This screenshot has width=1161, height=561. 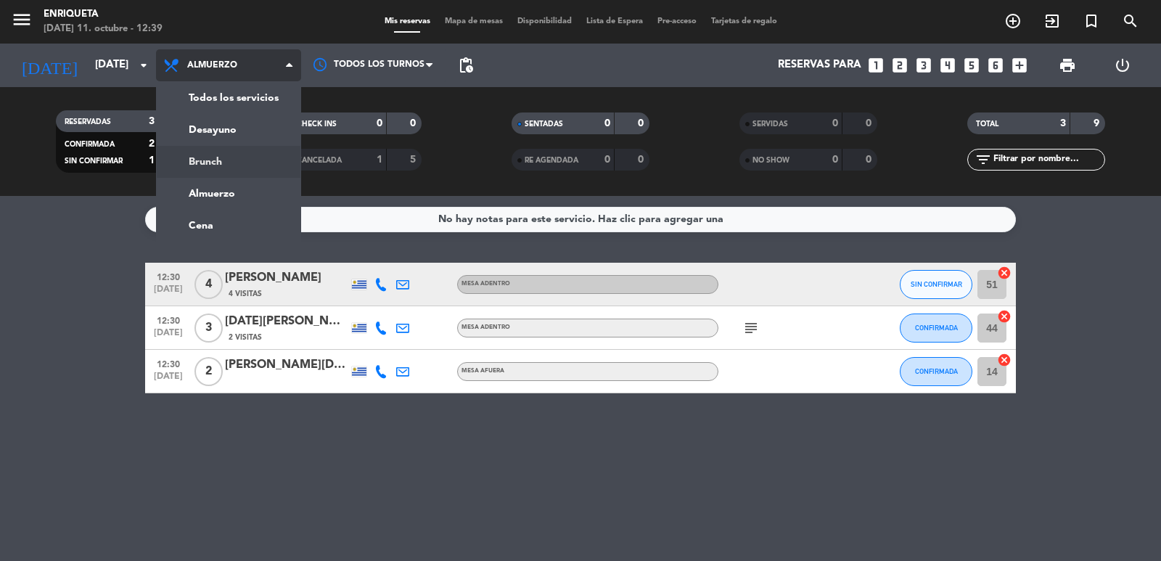 What do you see at coordinates (947, 65) in the screenshot?
I see `i: looks_4` at bounding box center [947, 65].